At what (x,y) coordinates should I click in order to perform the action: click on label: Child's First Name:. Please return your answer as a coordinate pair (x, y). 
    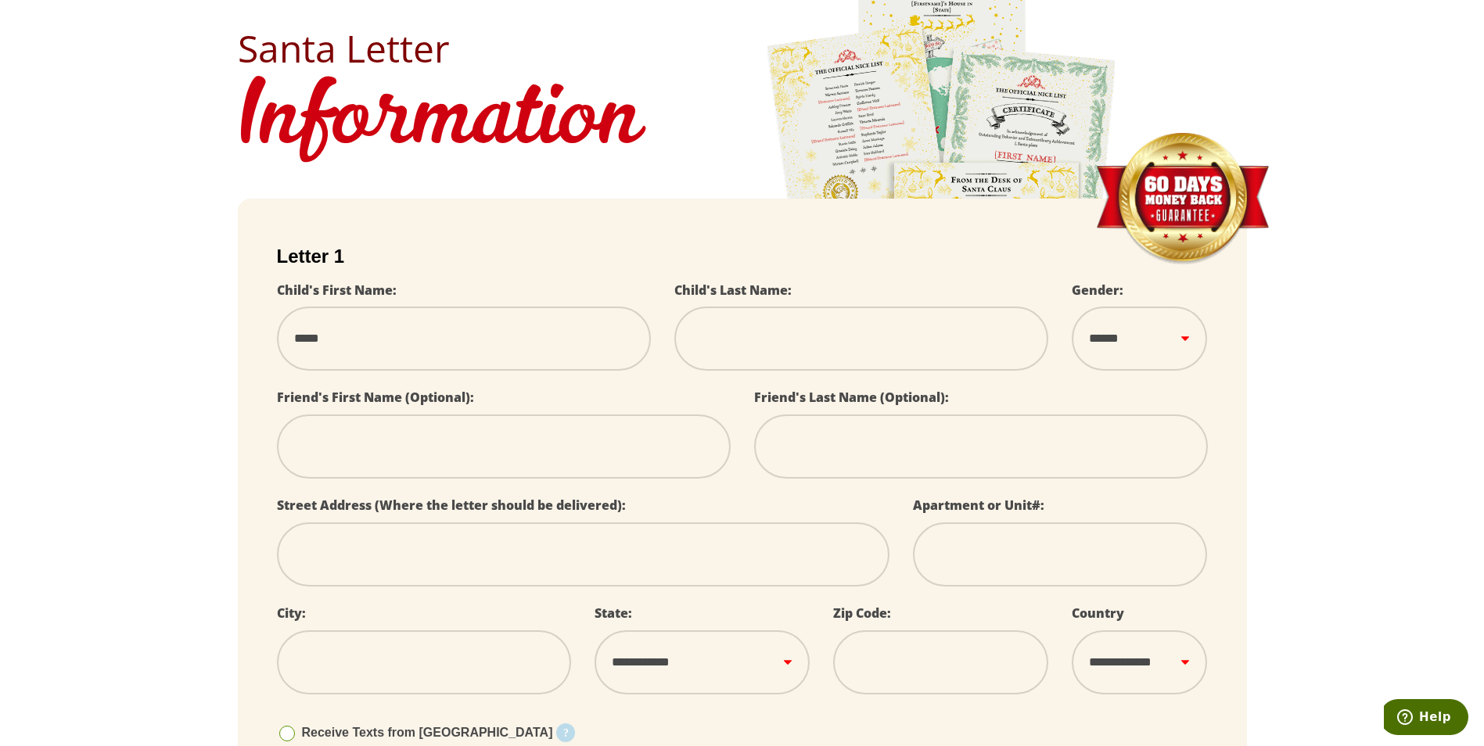
    Looking at the image, I should click on (336, 290).